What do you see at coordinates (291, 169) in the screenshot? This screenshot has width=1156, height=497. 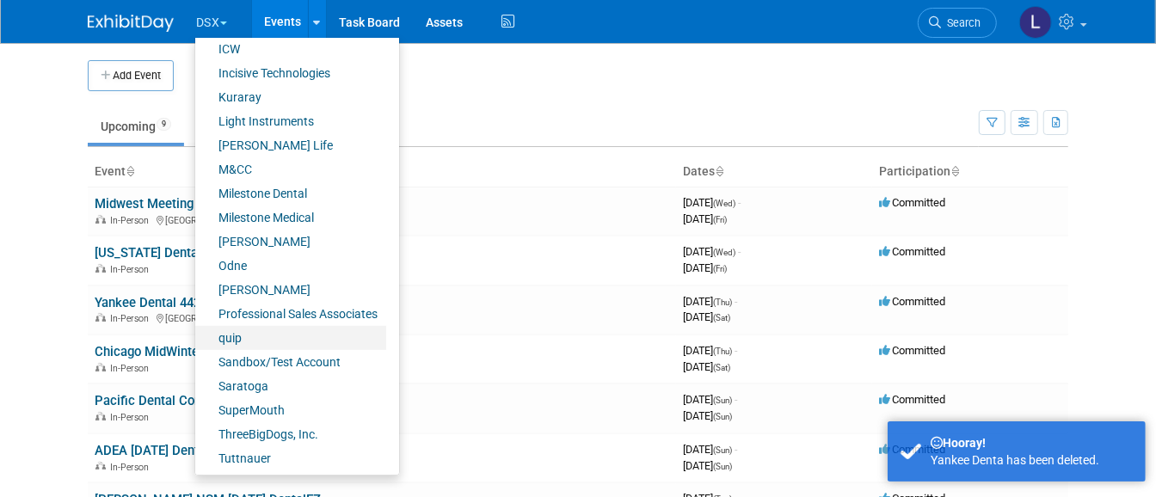 I see `a: M&CC` at bounding box center [291, 169].